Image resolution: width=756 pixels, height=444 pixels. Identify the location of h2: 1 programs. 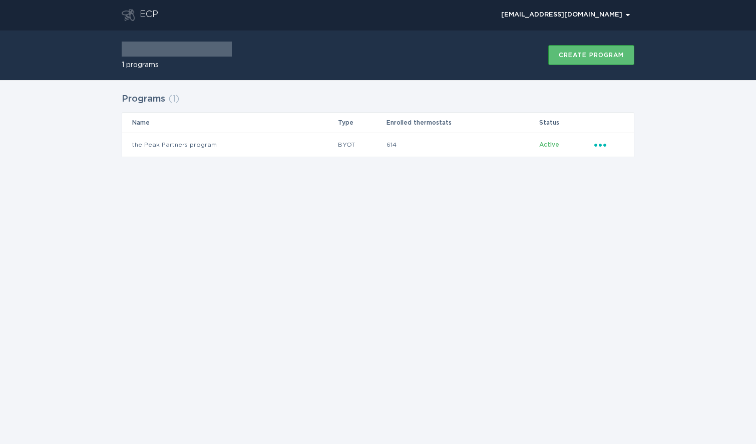
(177, 65).